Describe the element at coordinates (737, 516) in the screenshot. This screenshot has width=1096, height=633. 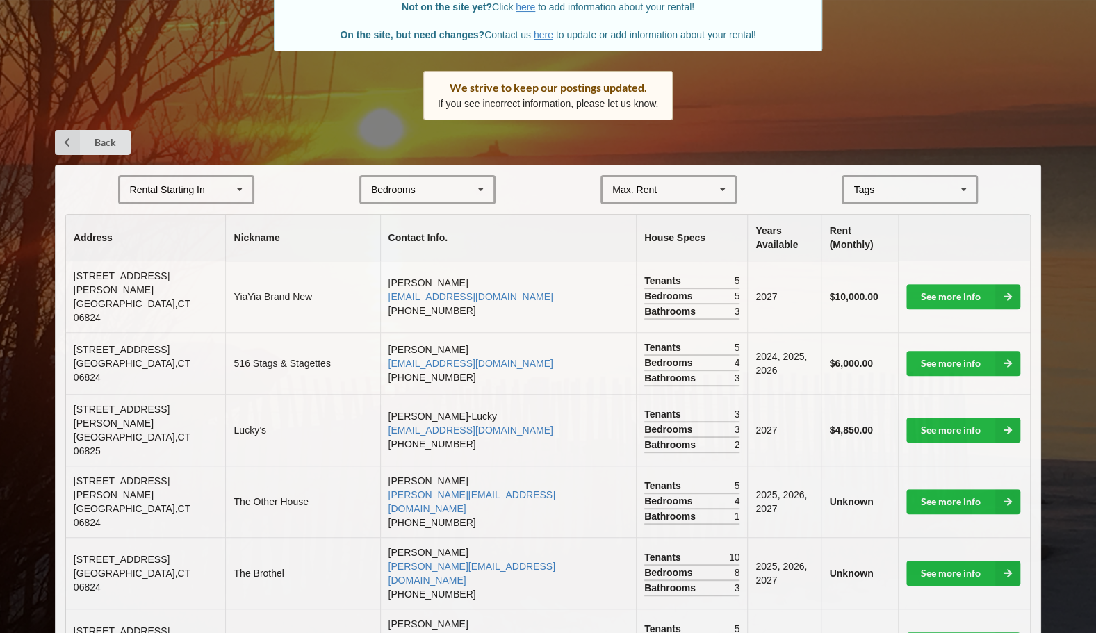
I see `span: 1` at that location.